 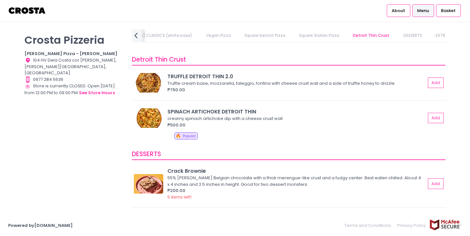 What do you see at coordinates (159, 59) in the screenshot?
I see `span: Detroit Thin Crust` at bounding box center [159, 59].